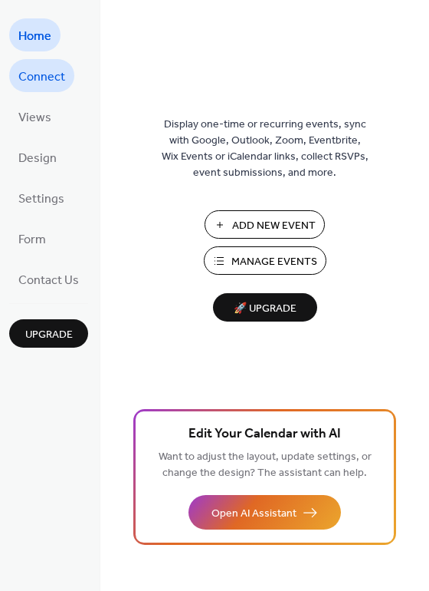 The image size is (429, 591). What do you see at coordinates (265, 260) in the screenshot?
I see `button: Manage Events` at bounding box center [265, 260].